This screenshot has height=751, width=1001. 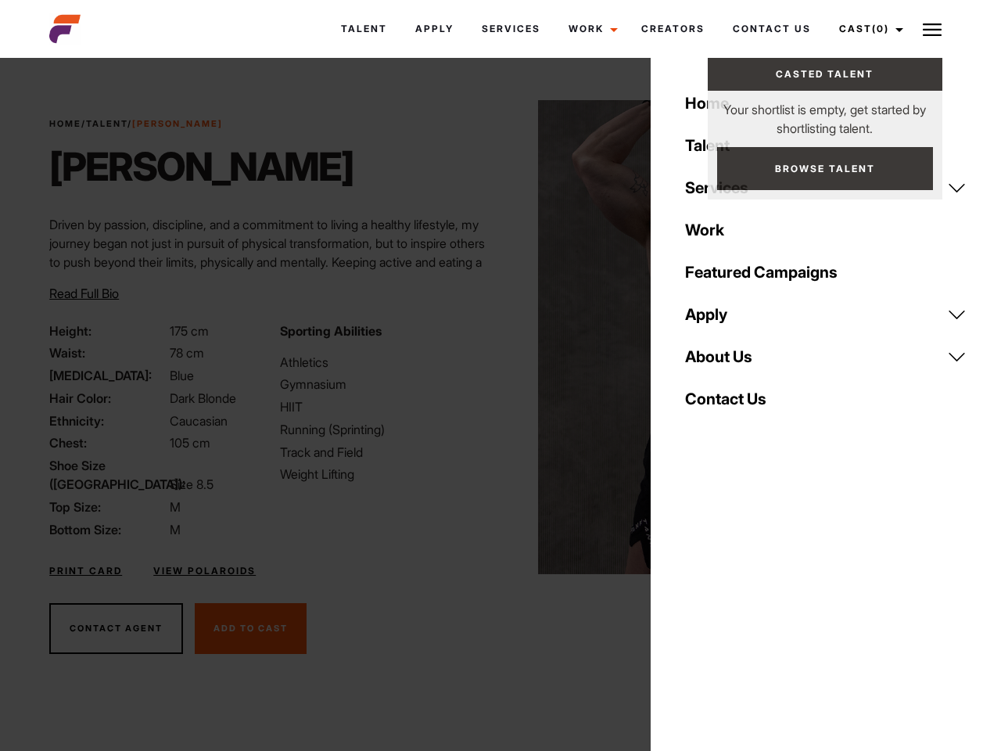 I want to click on li: HIIT, so click(x=385, y=407).